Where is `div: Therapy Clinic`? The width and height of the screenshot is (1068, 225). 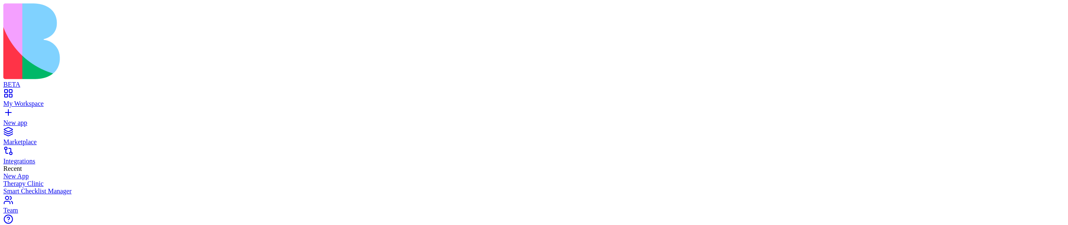
div: Therapy Clinic is located at coordinates (534, 184).